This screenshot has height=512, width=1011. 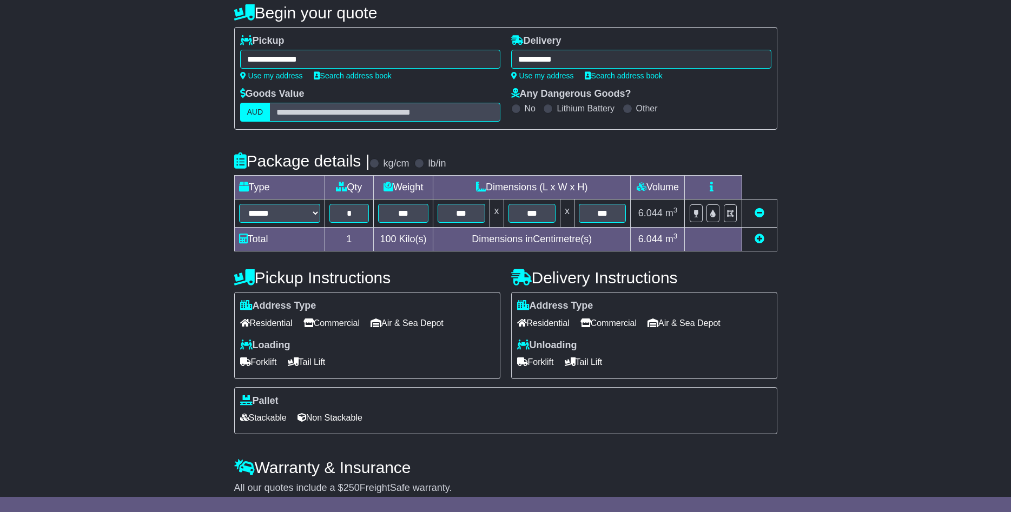 What do you see at coordinates (396, 164) in the screenshot?
I see `label: kg/cm` at bounding box center [396, 164].